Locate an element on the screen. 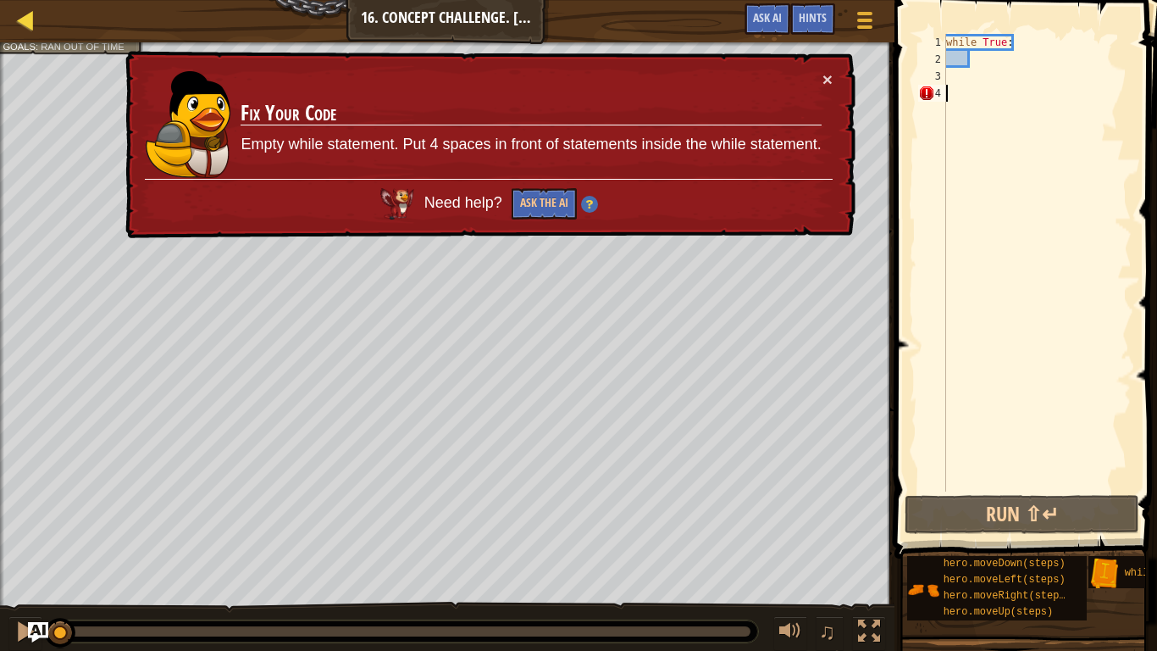  div: 1 is located at coordinates (932, 42).